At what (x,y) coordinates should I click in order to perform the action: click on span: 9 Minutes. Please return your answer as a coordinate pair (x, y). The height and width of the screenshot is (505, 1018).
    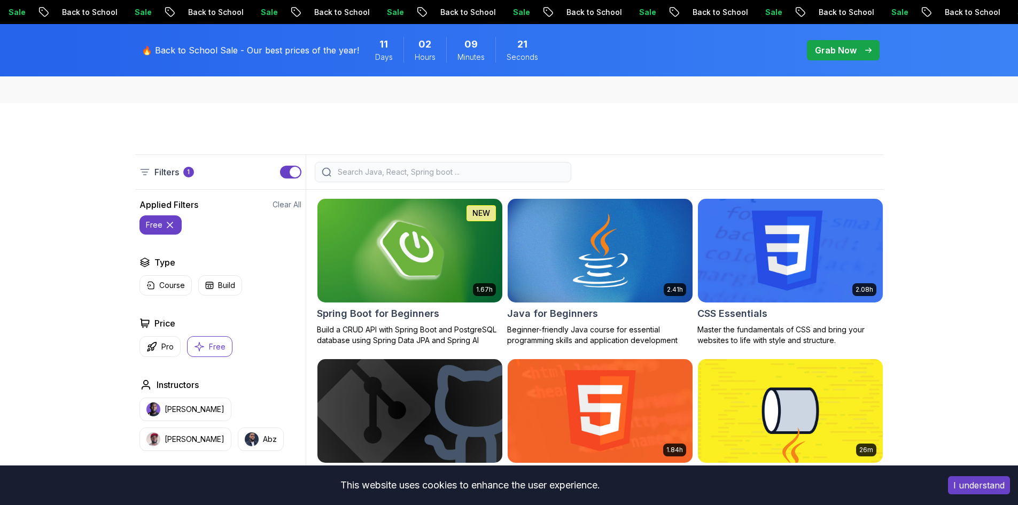
    Looking at the image, I should click on (471, 44).